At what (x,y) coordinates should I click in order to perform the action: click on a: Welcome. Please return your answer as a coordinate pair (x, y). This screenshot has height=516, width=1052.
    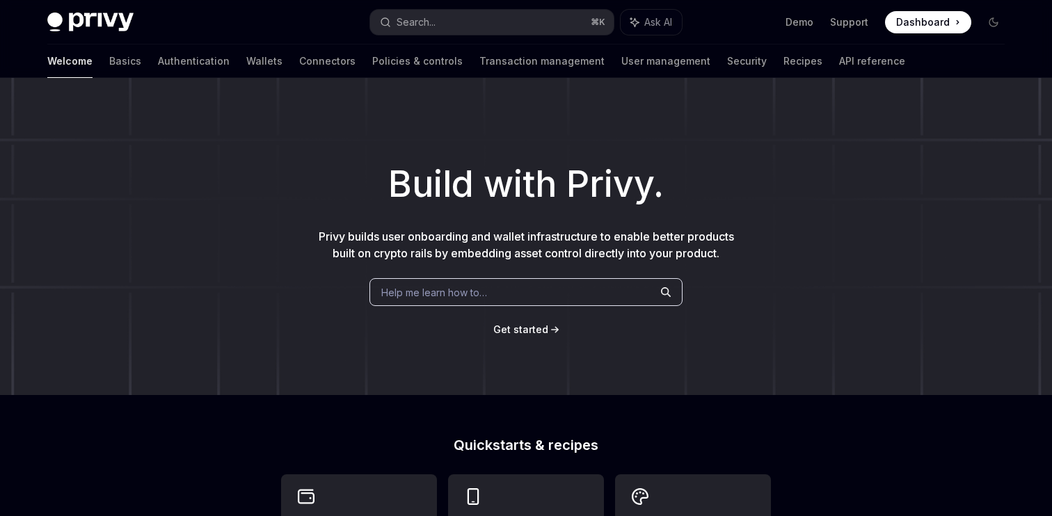
    Looking at the image, I should click on (70, 61).